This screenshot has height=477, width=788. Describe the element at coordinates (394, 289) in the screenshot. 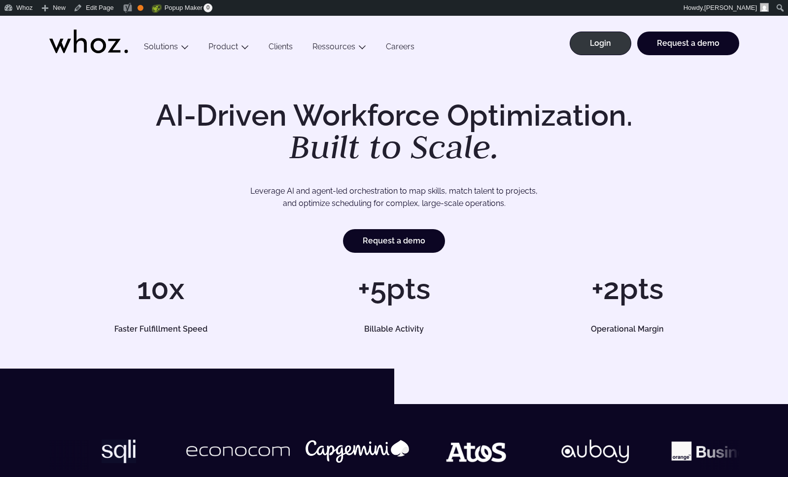

I see `h1: +5pts` at that location.